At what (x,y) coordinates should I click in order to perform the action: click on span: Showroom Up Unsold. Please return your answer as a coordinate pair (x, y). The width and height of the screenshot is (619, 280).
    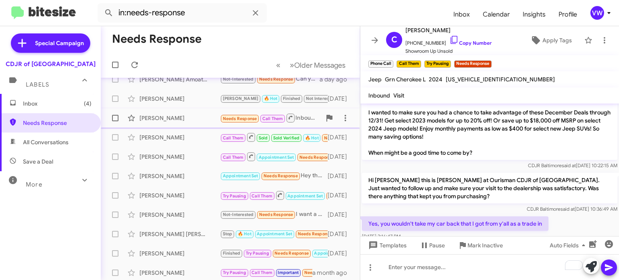
    Looking at the image, I should click on (449, 51).